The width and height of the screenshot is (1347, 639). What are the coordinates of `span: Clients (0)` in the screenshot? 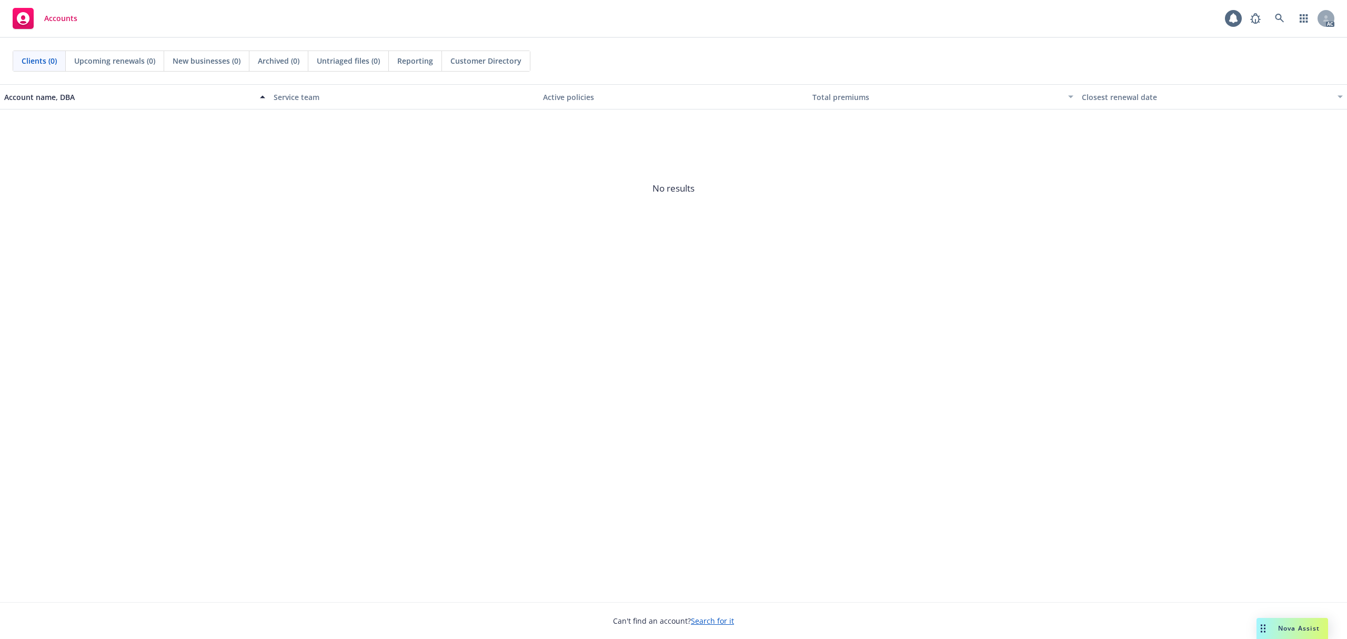 It's located at (39, 61).